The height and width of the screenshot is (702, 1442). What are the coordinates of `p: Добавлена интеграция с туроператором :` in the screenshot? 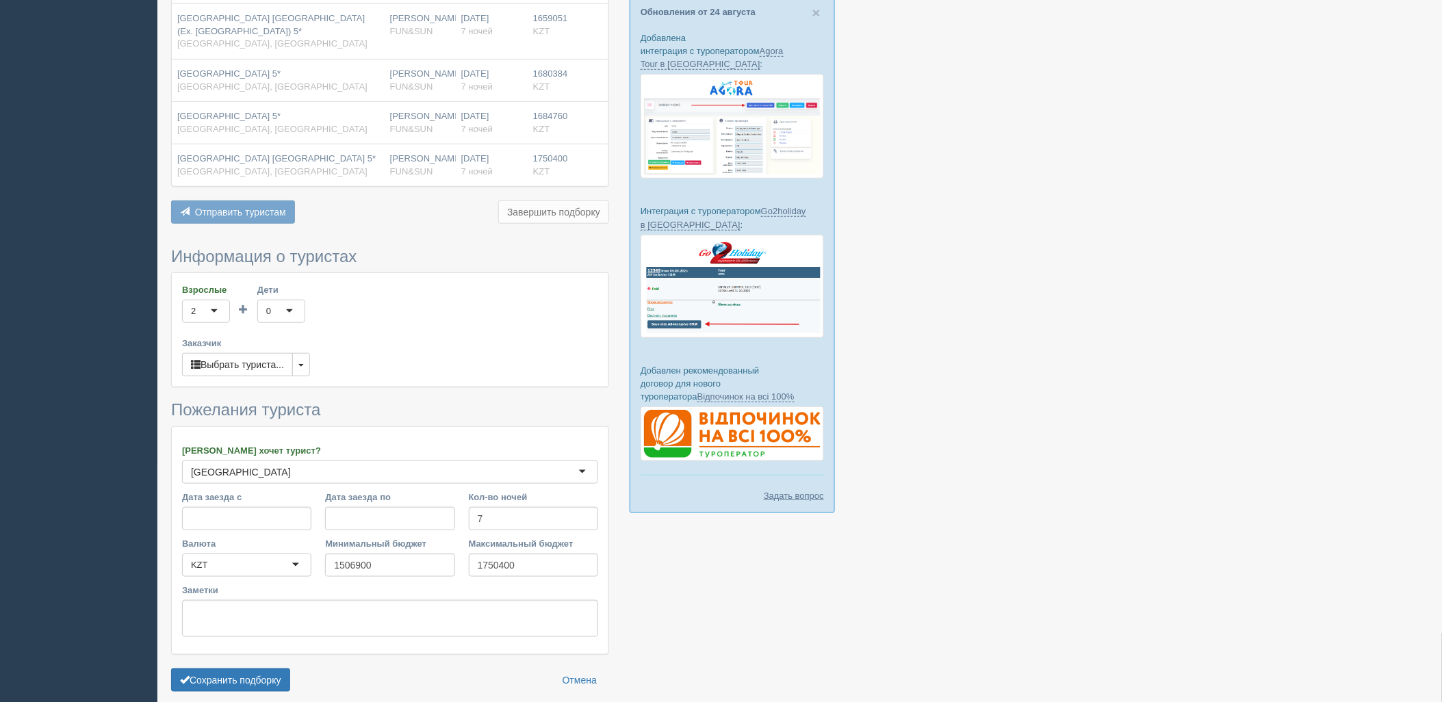 It's located at (733, 51).